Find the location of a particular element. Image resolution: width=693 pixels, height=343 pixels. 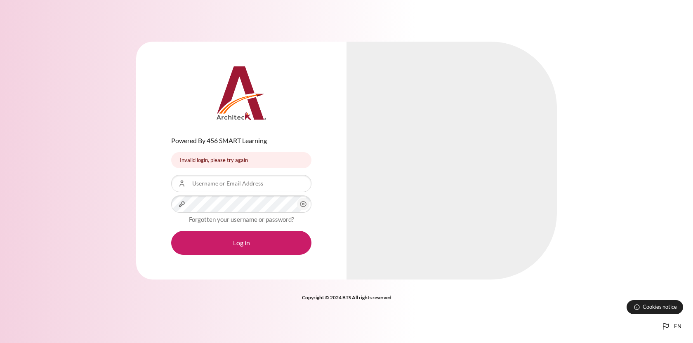

a: Architeck is located at coordinates (241, 95).